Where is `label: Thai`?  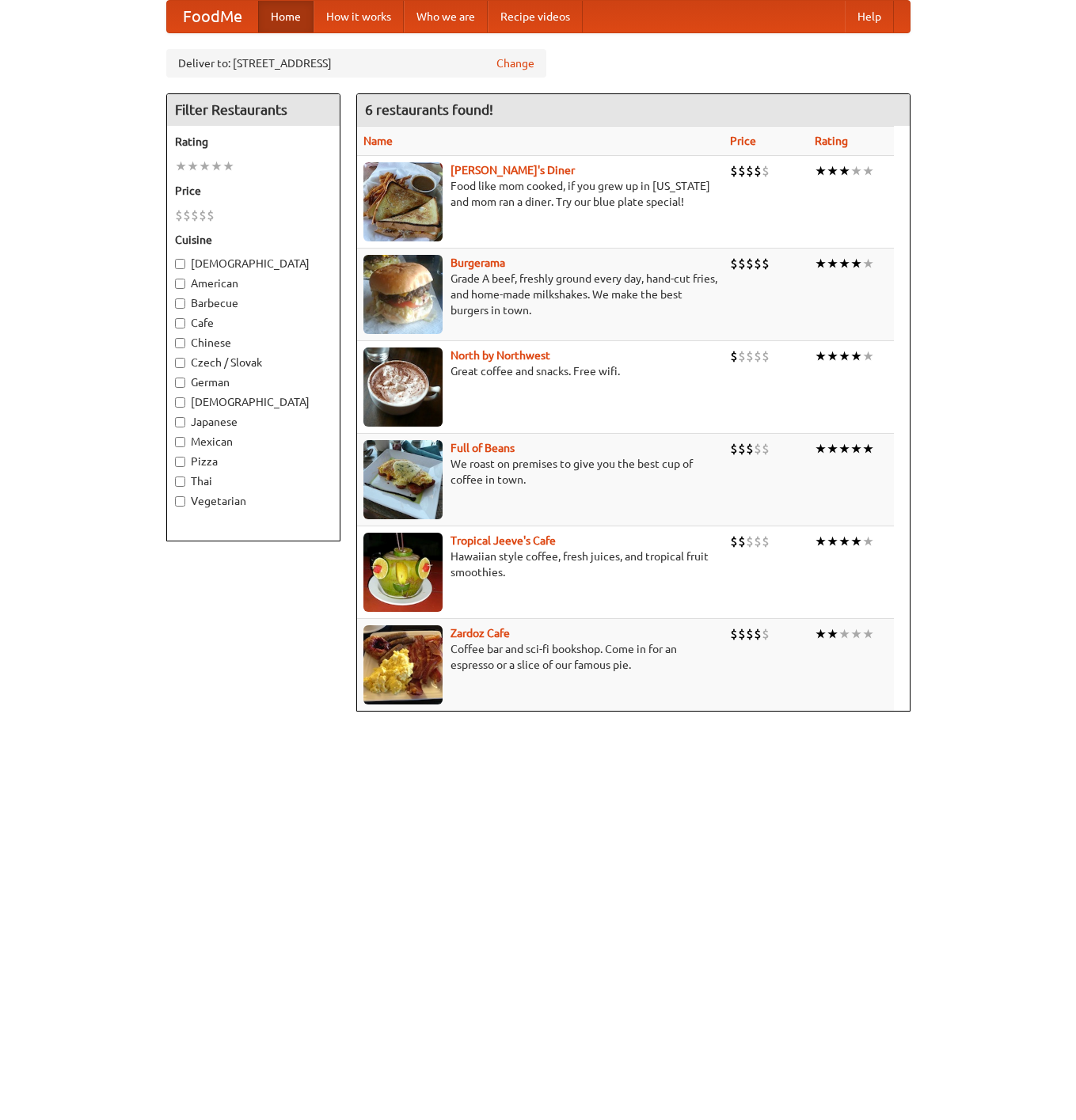
label: Thai is located at coordinates (254, 481).